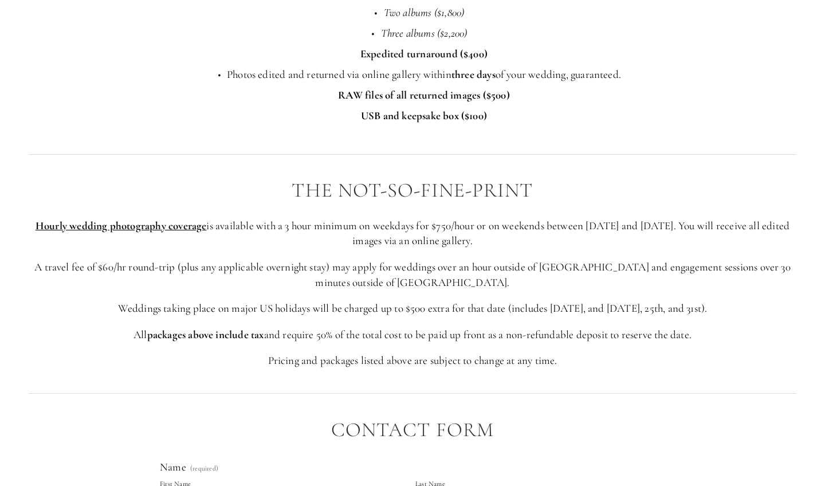 This screenshot has height=486, width=825. Describe the element at coordinates (413, 335) in the screenshot. I see `p: All and require 50% of the total cost to be paid up front as a non-refundable deposit to reserve ...` at that location.